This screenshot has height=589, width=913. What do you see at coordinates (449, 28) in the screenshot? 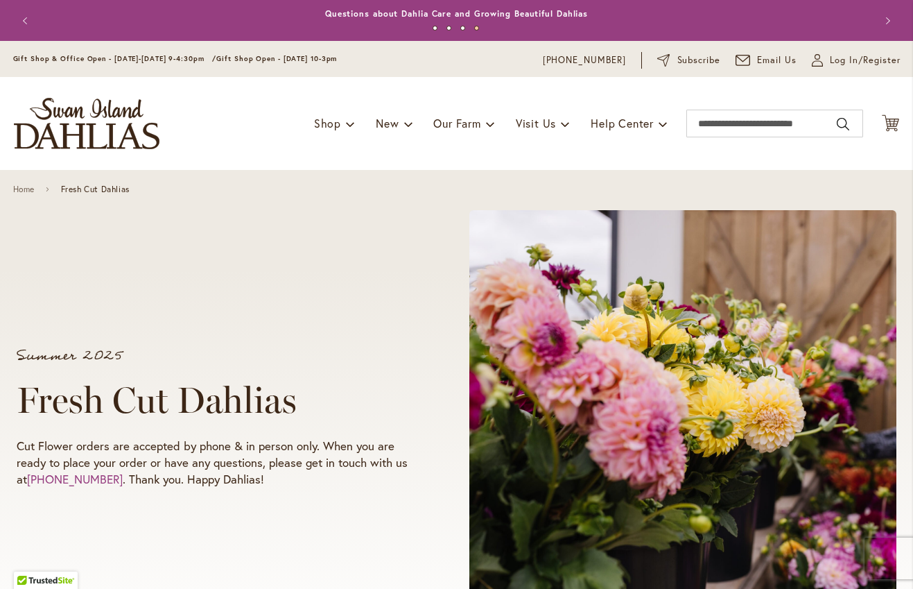
I see `button: 2 of 4` at bounding box center [449, 28].